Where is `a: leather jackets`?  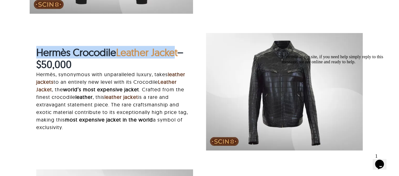 a: leather jackets is located at coordinates (111, 78).